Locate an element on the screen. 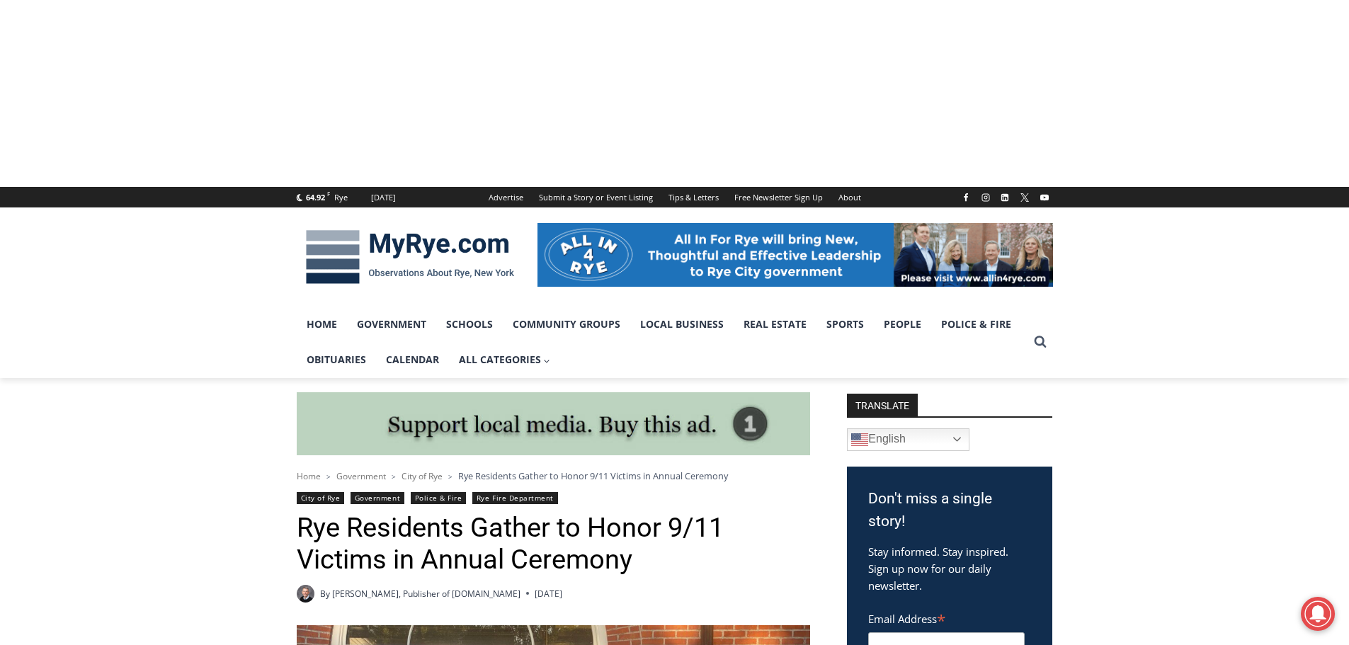 This screenshot has height=645, width=1349. img: support local media, buy this ad is located at coordinates (553, 424).